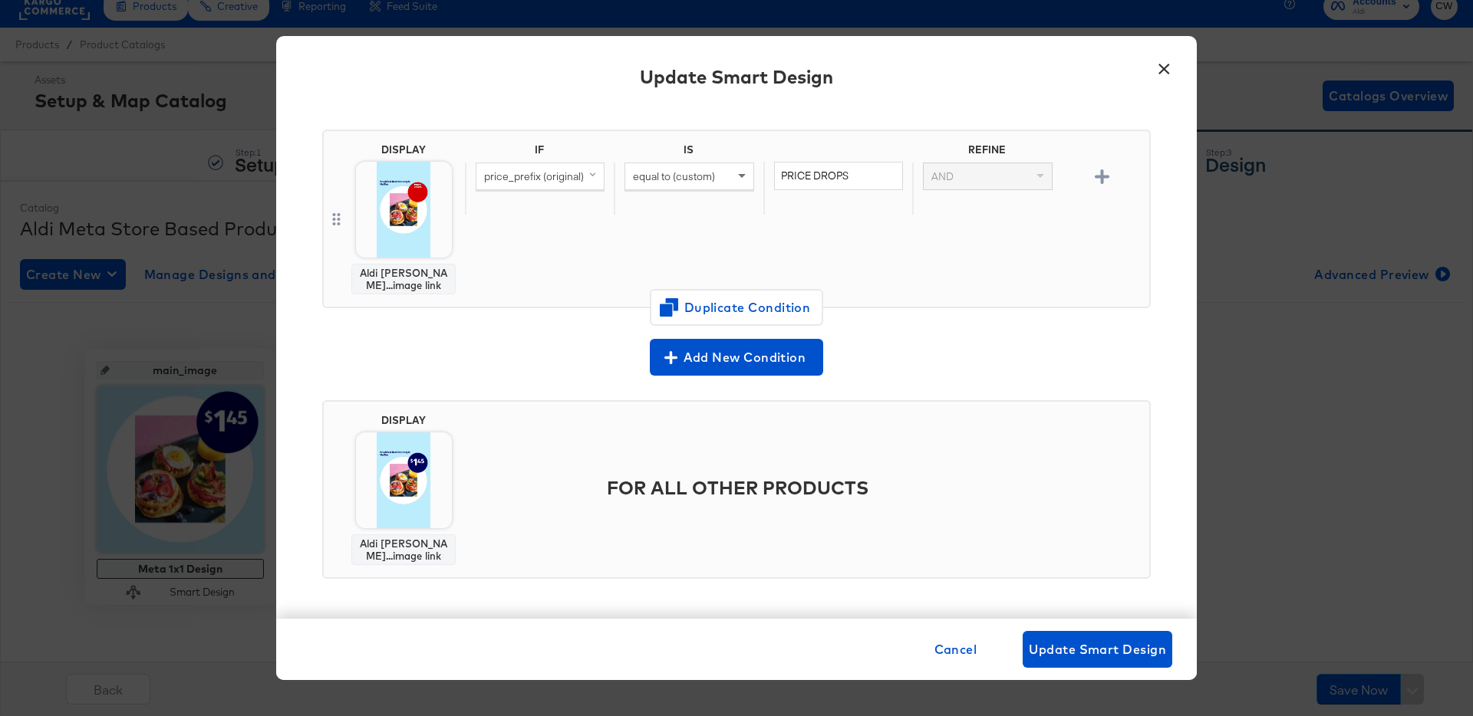  What do you see at coordinates (539, 153) in the screenshot?
I see `div: IF` at bounding box center [539, 153].